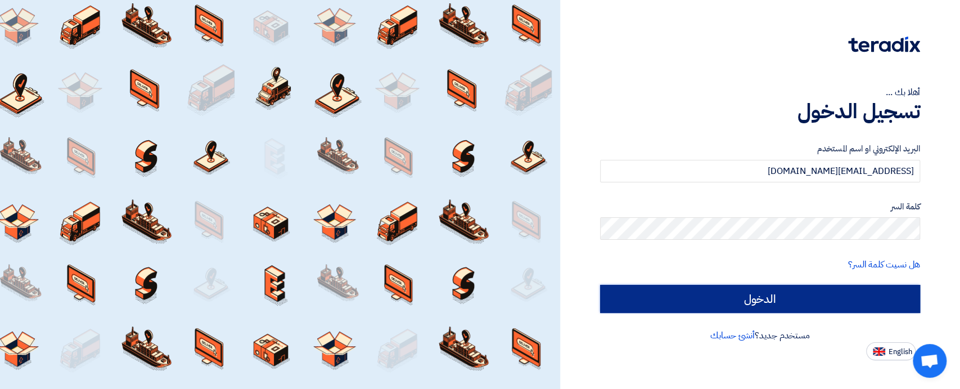 The image size is (960, 389). I want to click on div: أهلا بك ..., so click(760, 92).